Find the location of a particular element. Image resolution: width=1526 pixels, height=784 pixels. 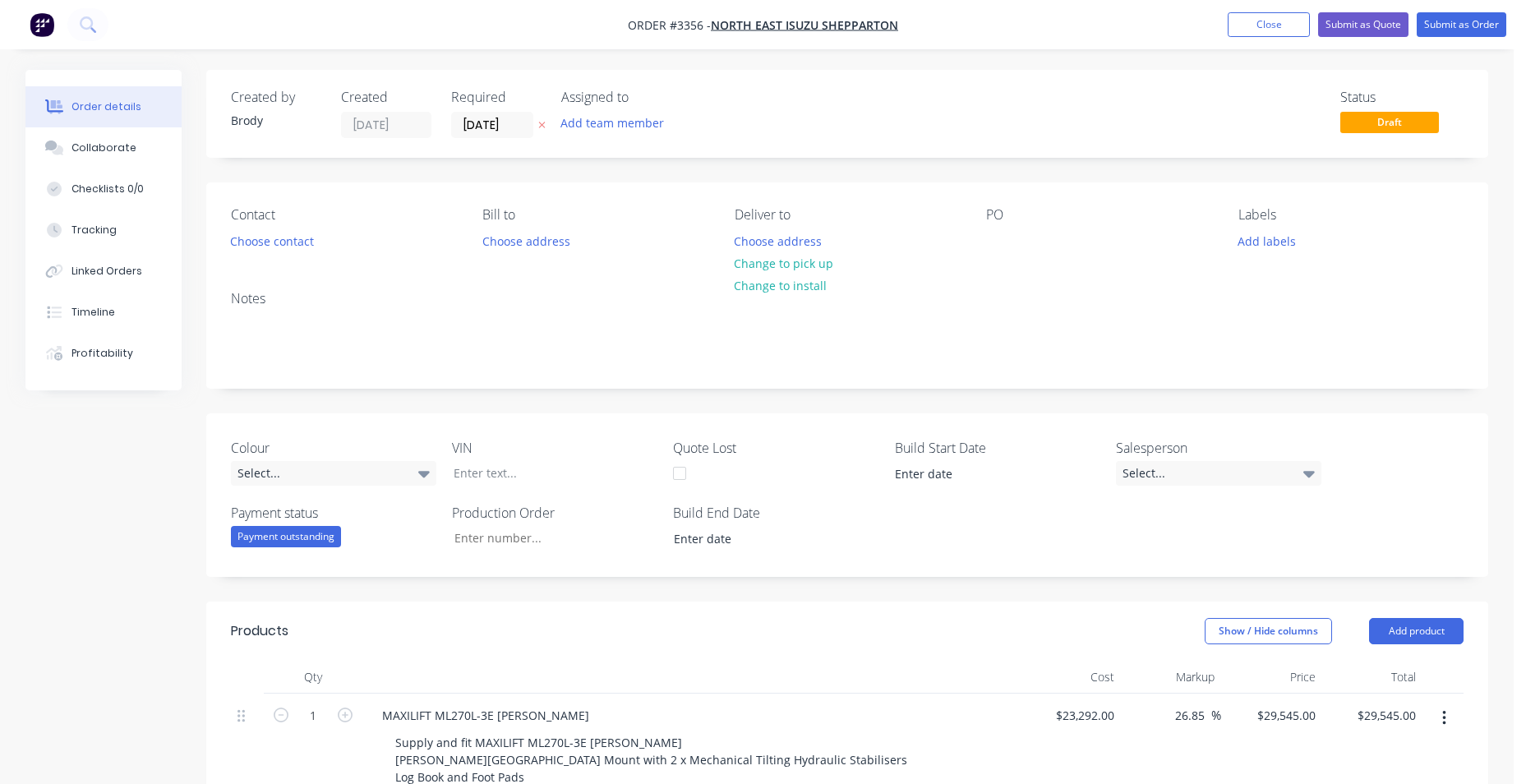

label: Quote Lost is located at coordinates (776, 448).